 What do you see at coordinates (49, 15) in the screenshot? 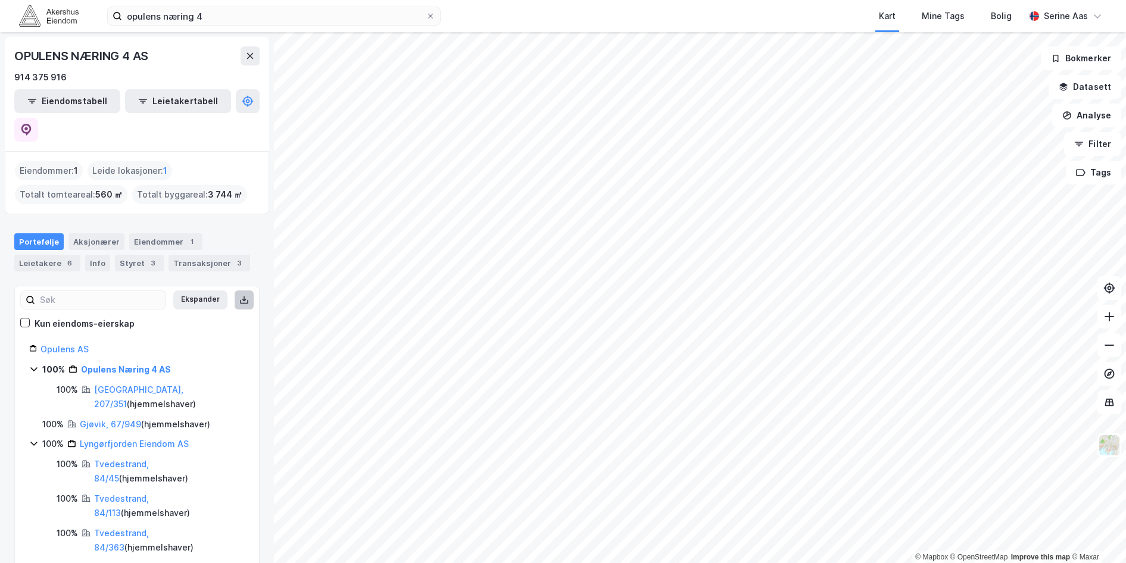
I see `img: akershus-eiendom-logo.9091f326c980b4bce74ccdd9f866810c.svg` at bounding box center [49, 15].